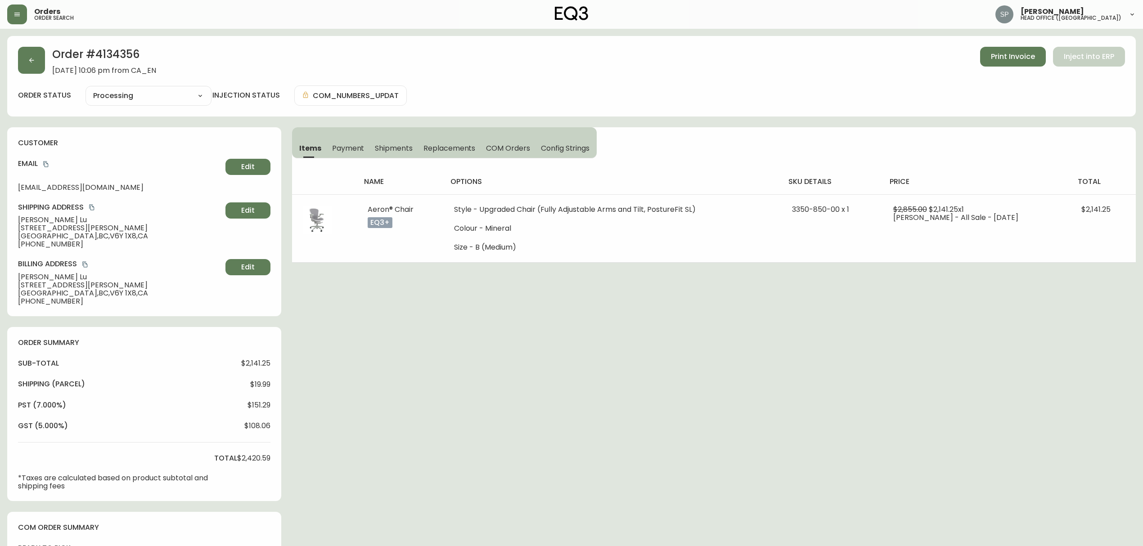 The image size is (1143, 546). Describe the element at coordinates (976, 182) in the screenshot. I see `h4: price` at that location.